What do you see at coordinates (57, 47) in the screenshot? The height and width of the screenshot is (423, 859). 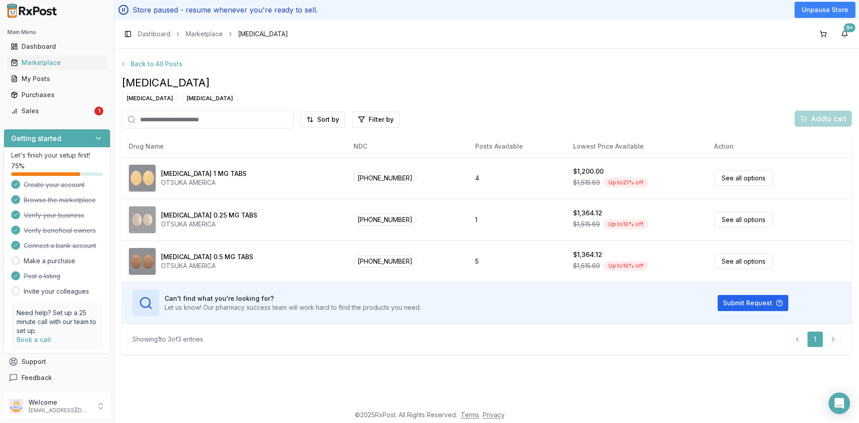 I see `div: Dashboard` at bounding box center [57, 47].